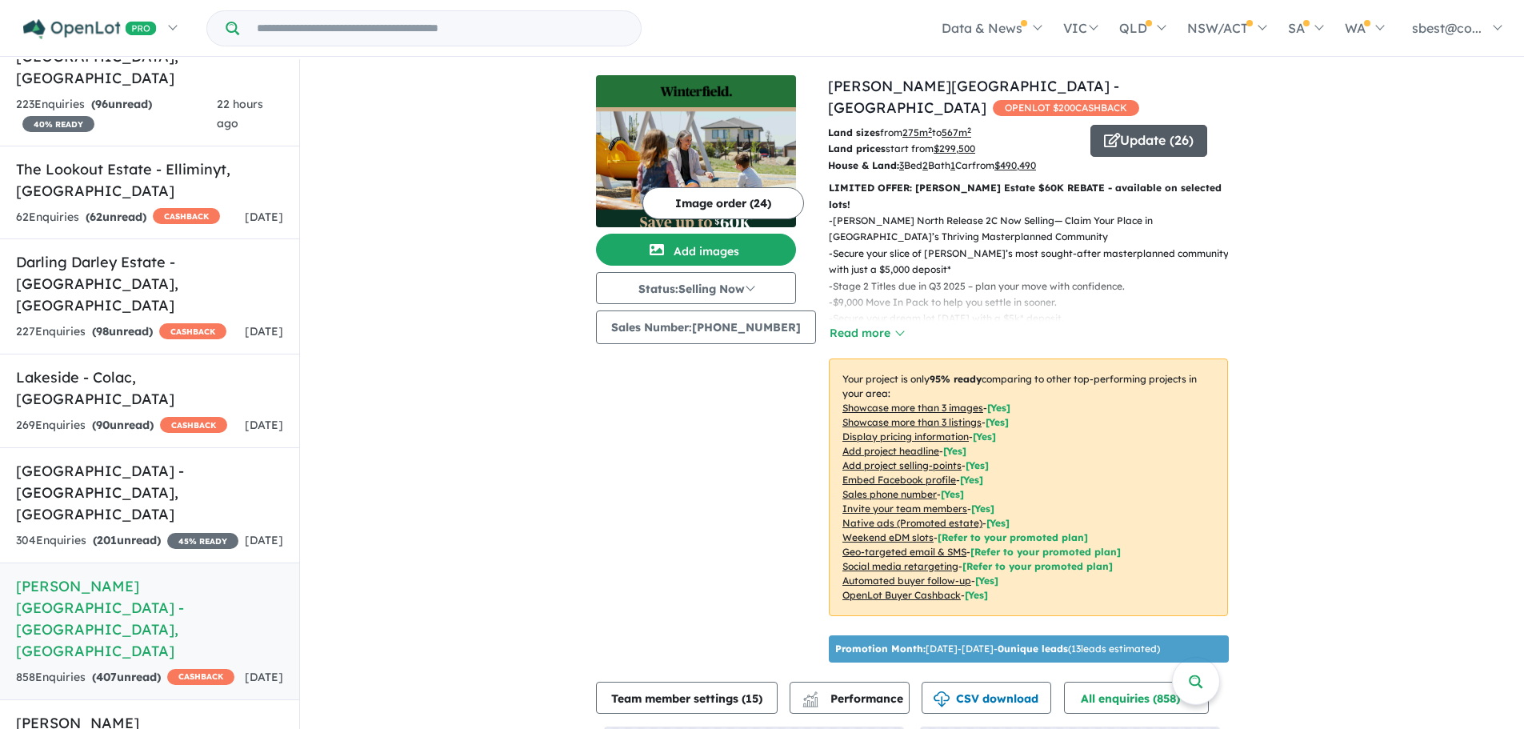 The height and width of the screenshot is (729, 1524). I want to click on img: Winterfield Estate - Winter Valley, so click(696, 167).